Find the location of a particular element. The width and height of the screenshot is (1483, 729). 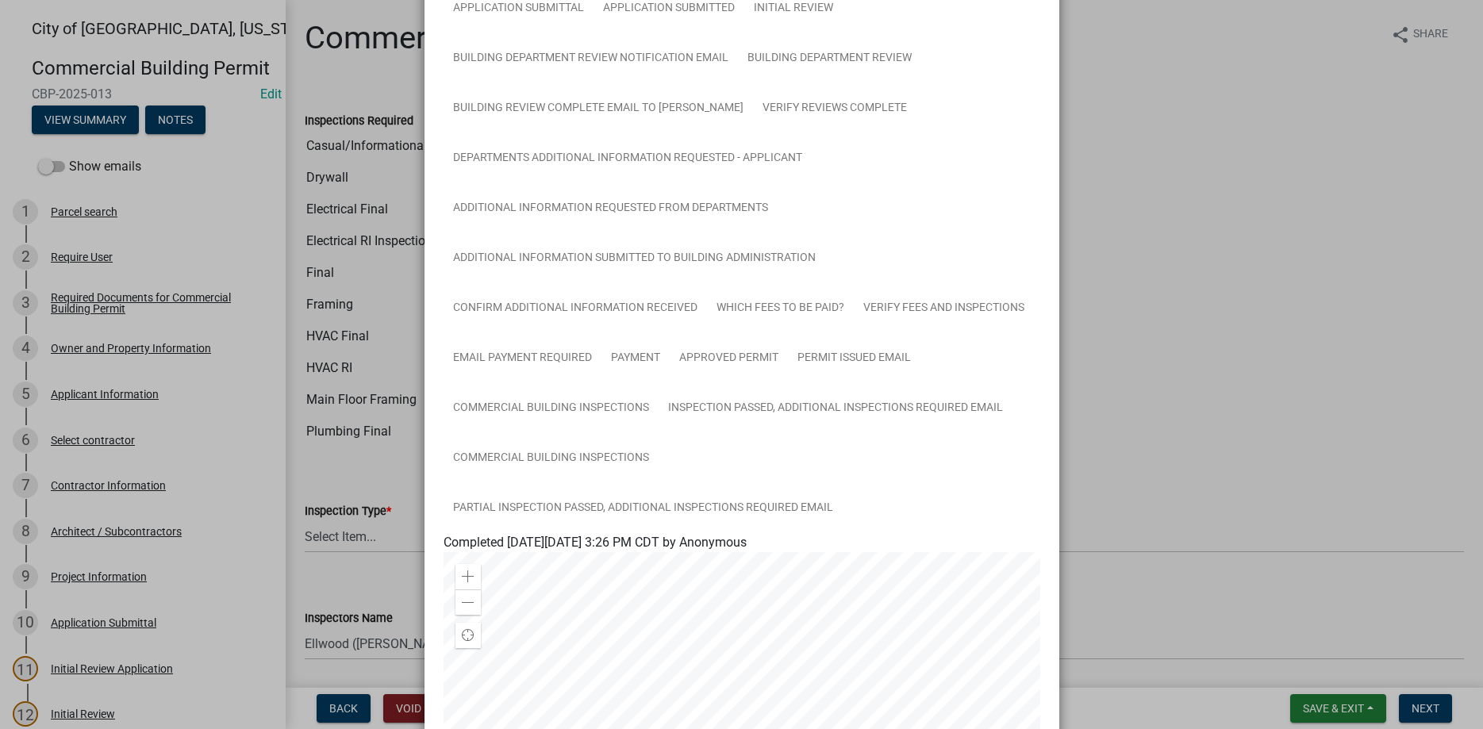

a: Approved Permit is located at coordinates (728, 359).